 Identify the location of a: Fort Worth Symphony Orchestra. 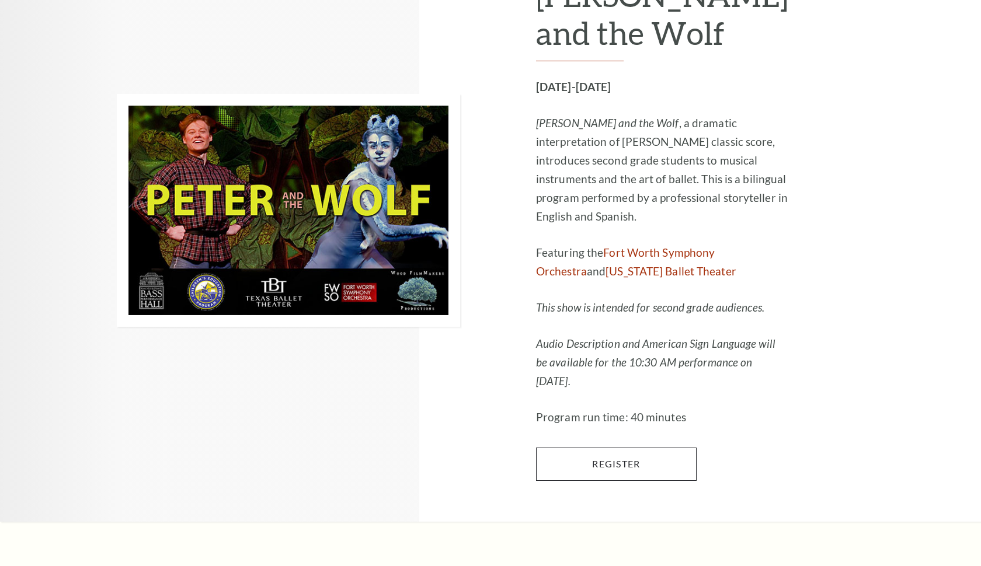
(625, 262).